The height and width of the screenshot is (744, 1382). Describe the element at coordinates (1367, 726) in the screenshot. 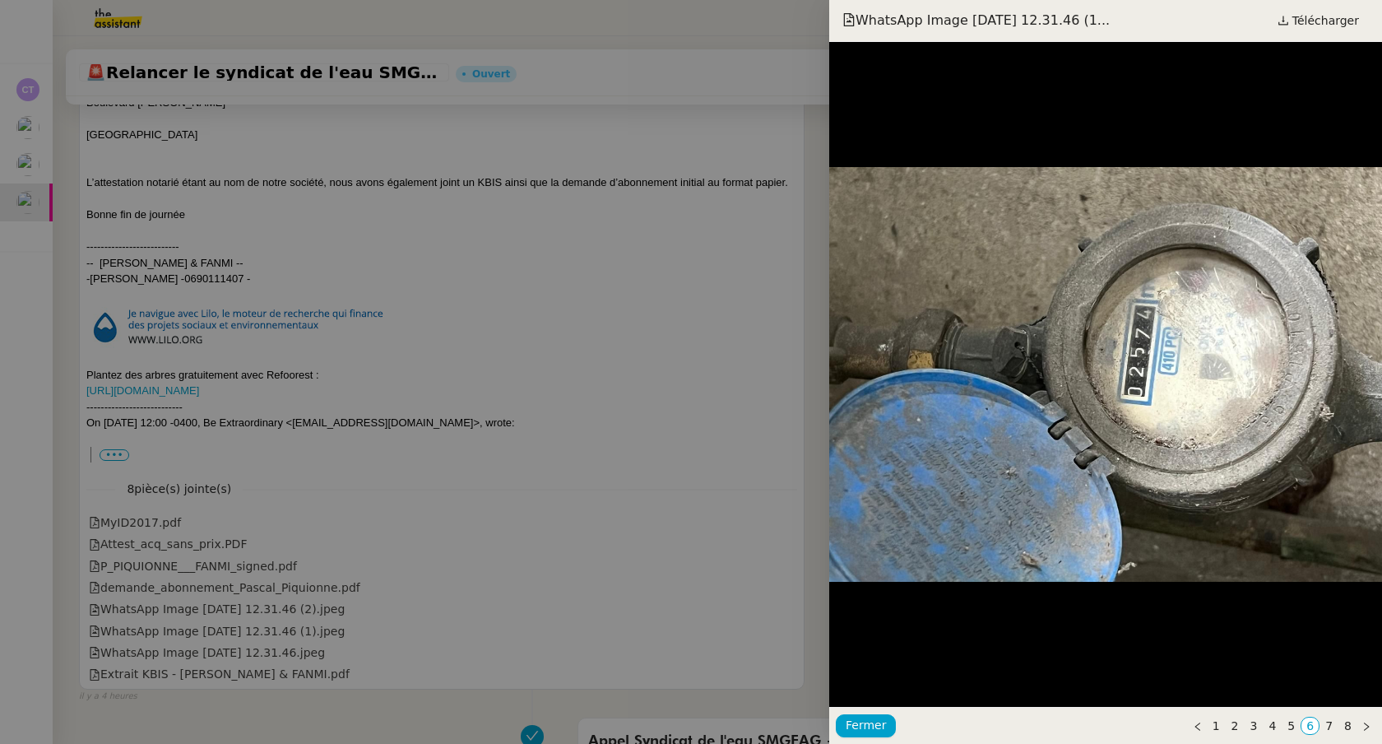

I see `li: Page suivante` at that location.